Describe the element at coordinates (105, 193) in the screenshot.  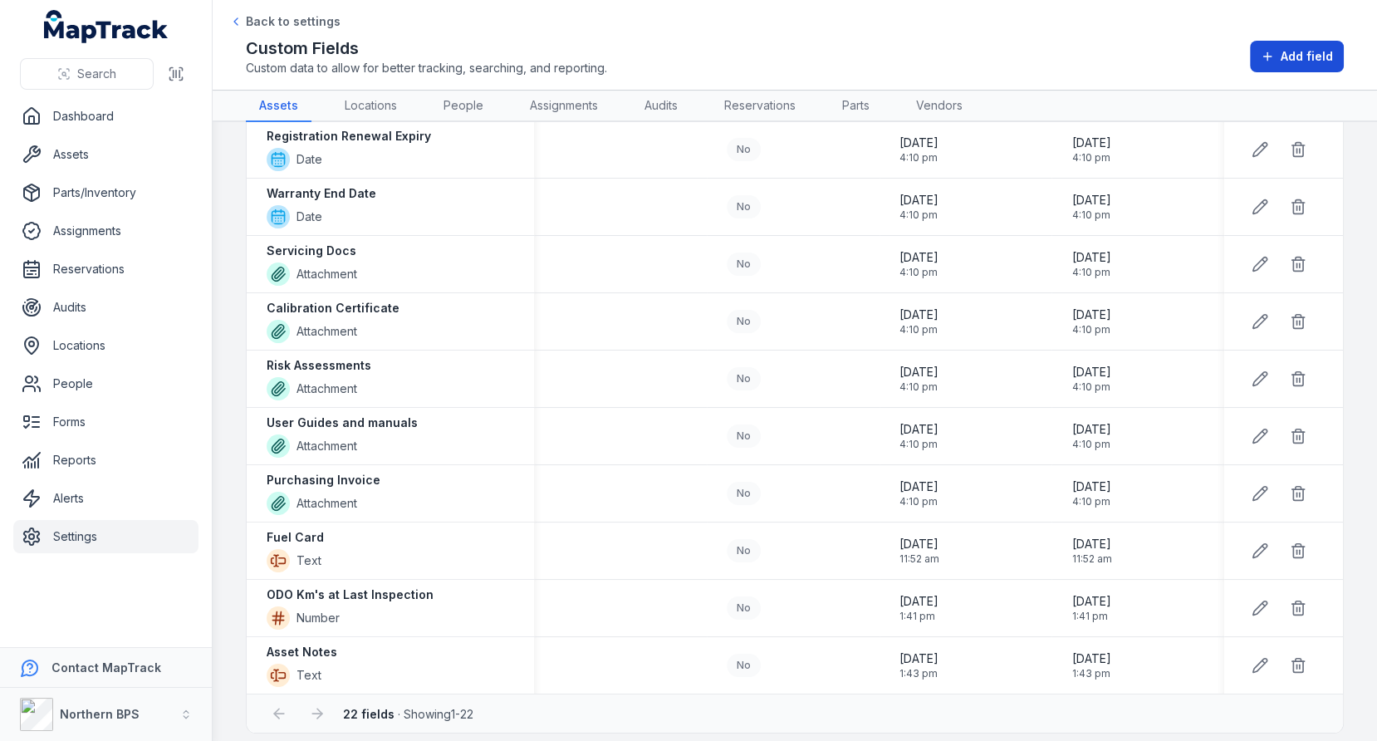
I see `a: Parts/Inventory` at that location.